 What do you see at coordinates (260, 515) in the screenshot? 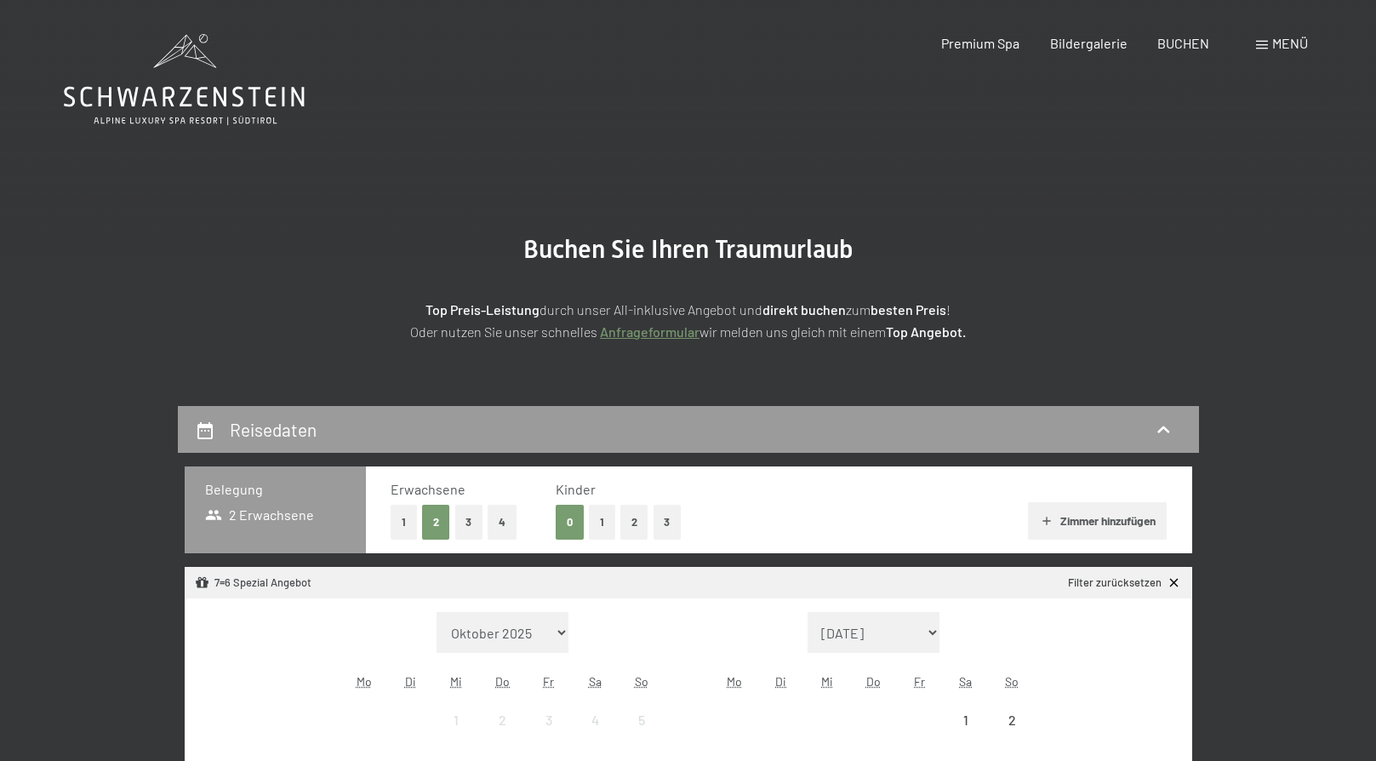
I see `span: 2 Erwachsene` at bounding box center [260, 515].